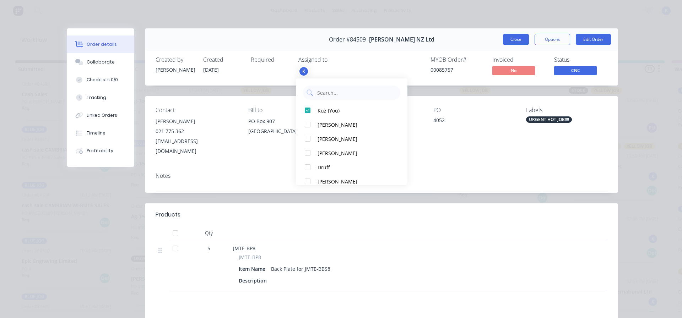 The width and height of the screenshot is (682, 318). Describe the element at coordinates (351, 110) in the screenshot. I see `button: Kuz (You)` at that location.